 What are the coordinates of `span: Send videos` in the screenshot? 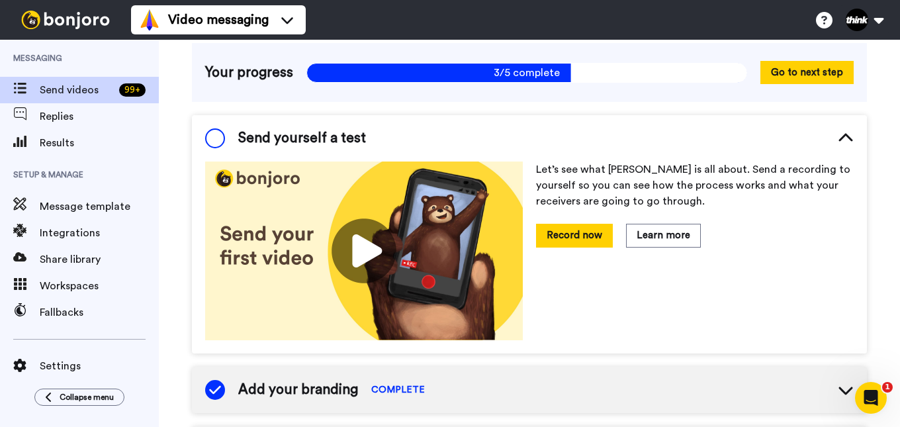 It's located at (77, 90).